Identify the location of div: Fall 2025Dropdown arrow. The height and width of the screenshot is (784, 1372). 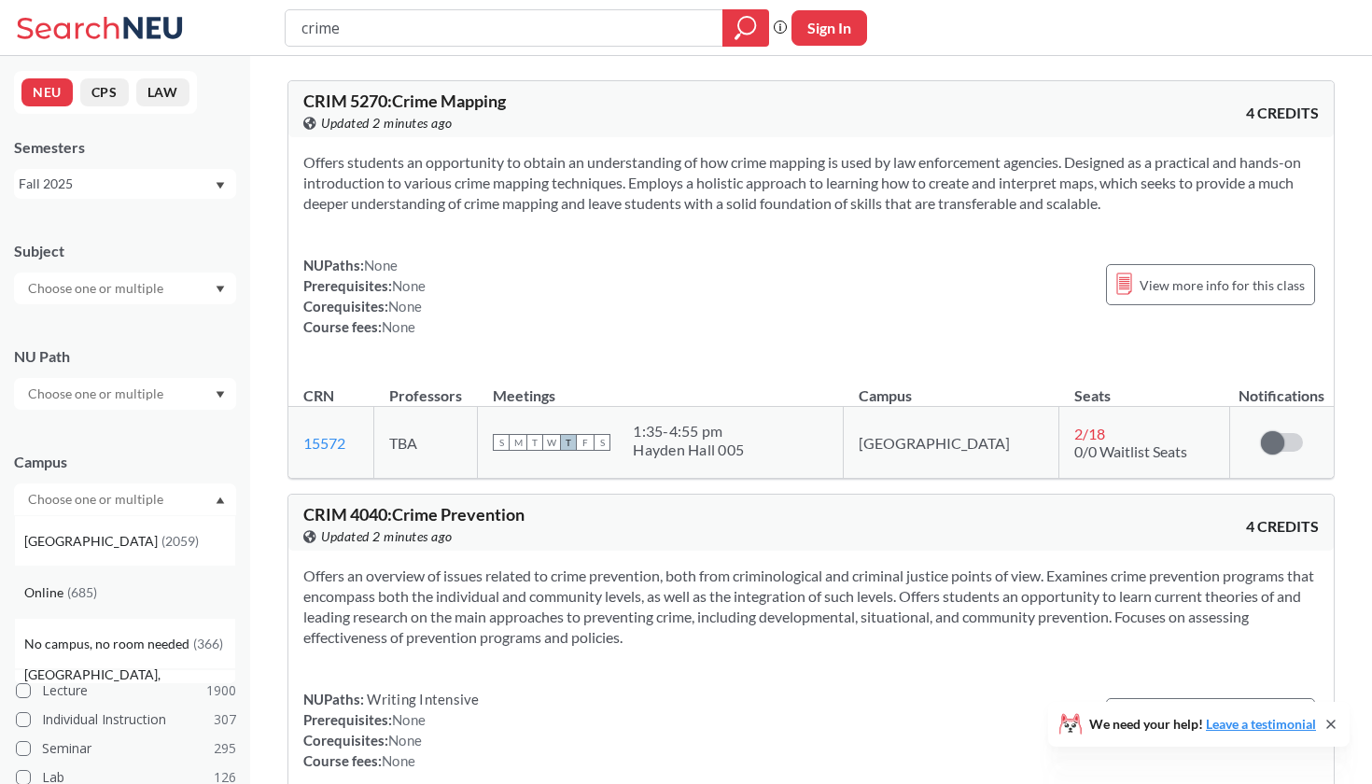
(125, 184).